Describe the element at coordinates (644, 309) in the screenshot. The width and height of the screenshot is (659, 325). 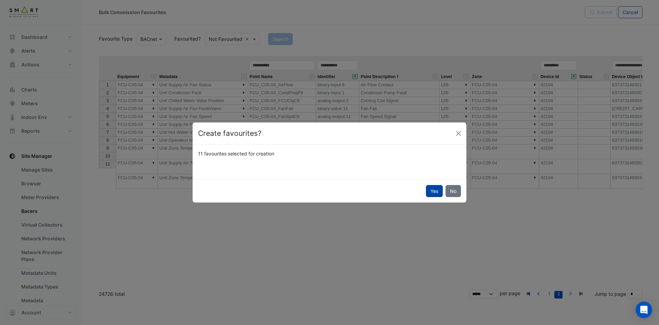
I see `div: Open Intercom Messenger` at that location.